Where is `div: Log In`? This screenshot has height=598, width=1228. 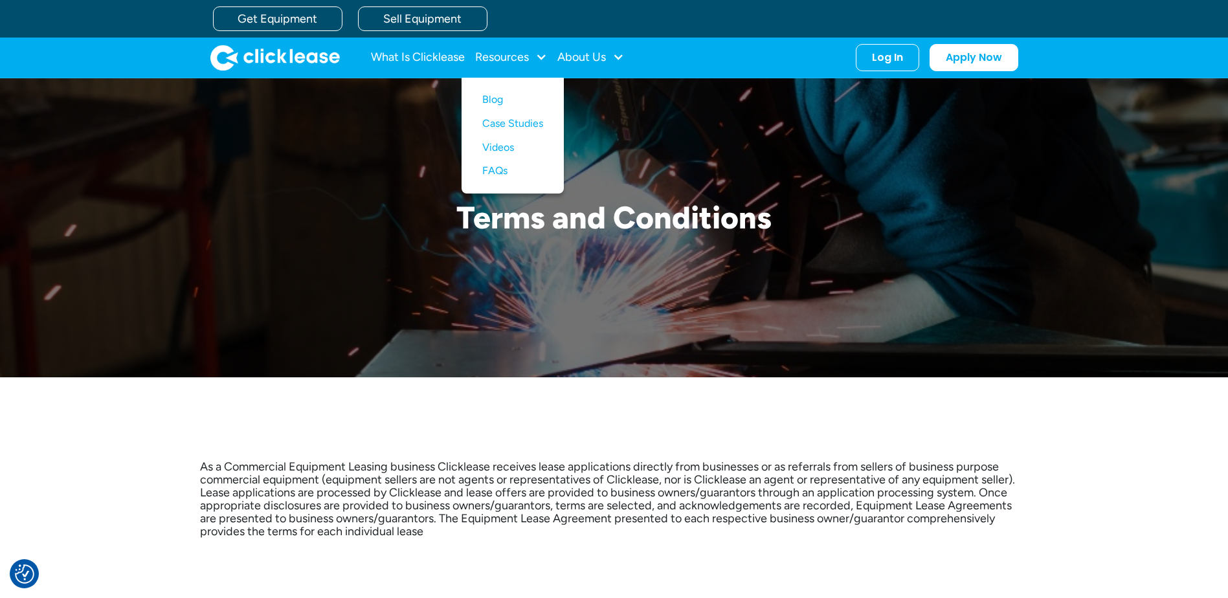 div: Log In is located at coordinates (888, 58).